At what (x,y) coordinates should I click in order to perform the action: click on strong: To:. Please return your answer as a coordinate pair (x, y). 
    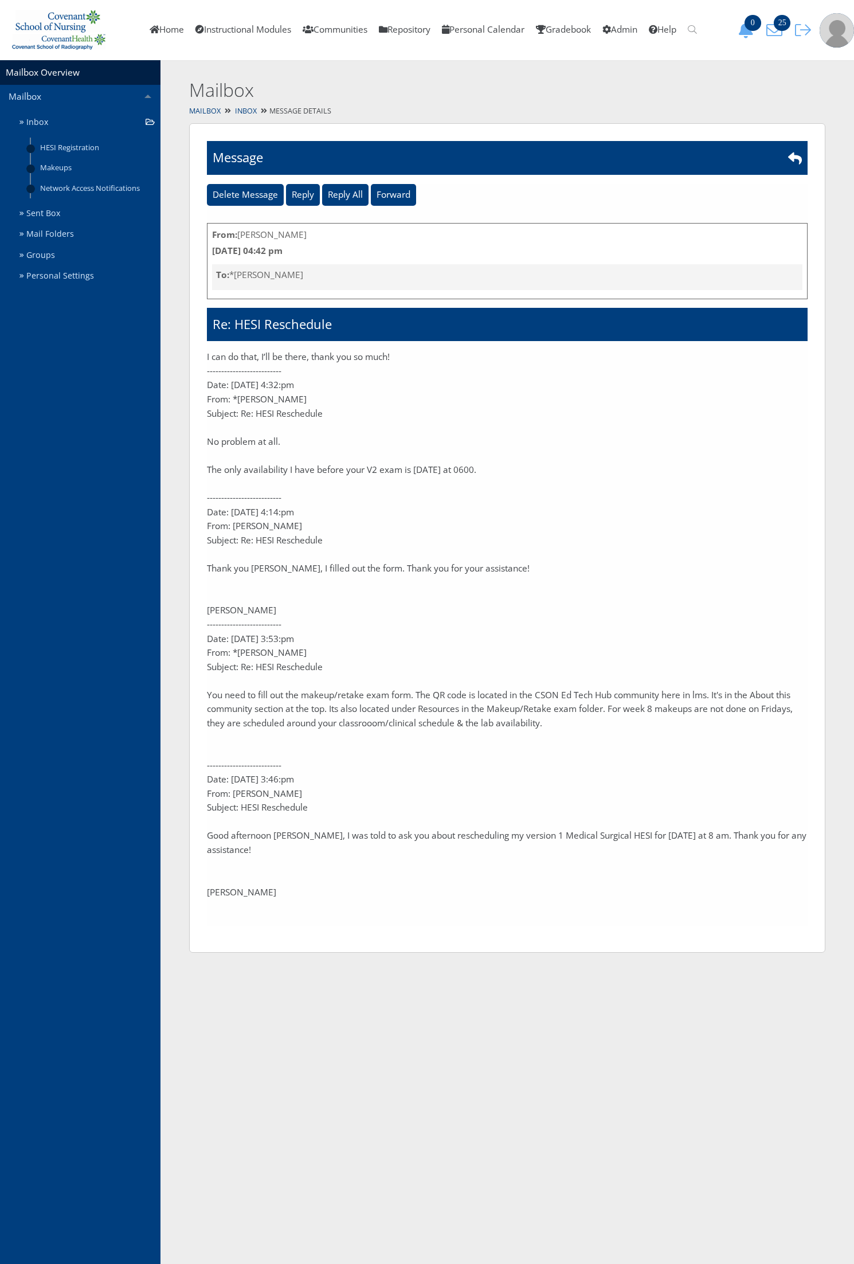
    Looking at the image, I should click on (222, 275).